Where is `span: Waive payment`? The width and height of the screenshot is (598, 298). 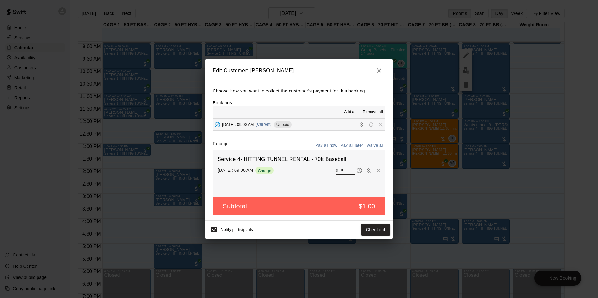 span: Waive payment is located at coordinates (369, 170).